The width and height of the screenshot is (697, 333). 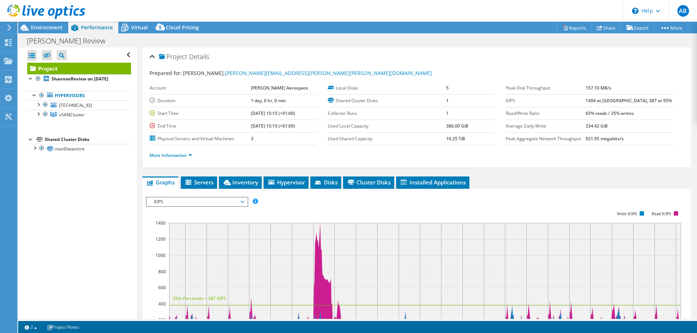 What do you see at coordinates (545, 88) in the screenshot?
I see `label: Peak Disk Throughput` at bounding box center [545, 88].